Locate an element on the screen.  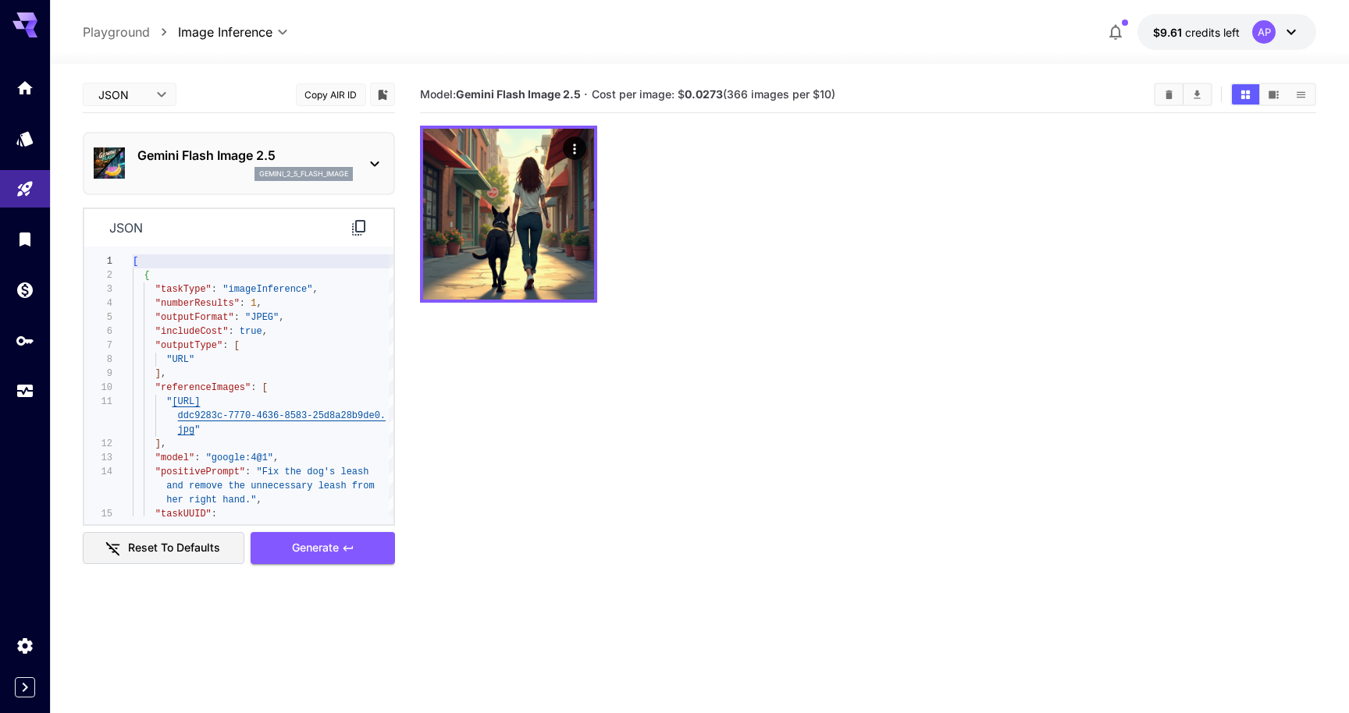
span: ddc9283c-7770-4636-8583-25d8a28b9de0. is located at coordinates (281, 416).